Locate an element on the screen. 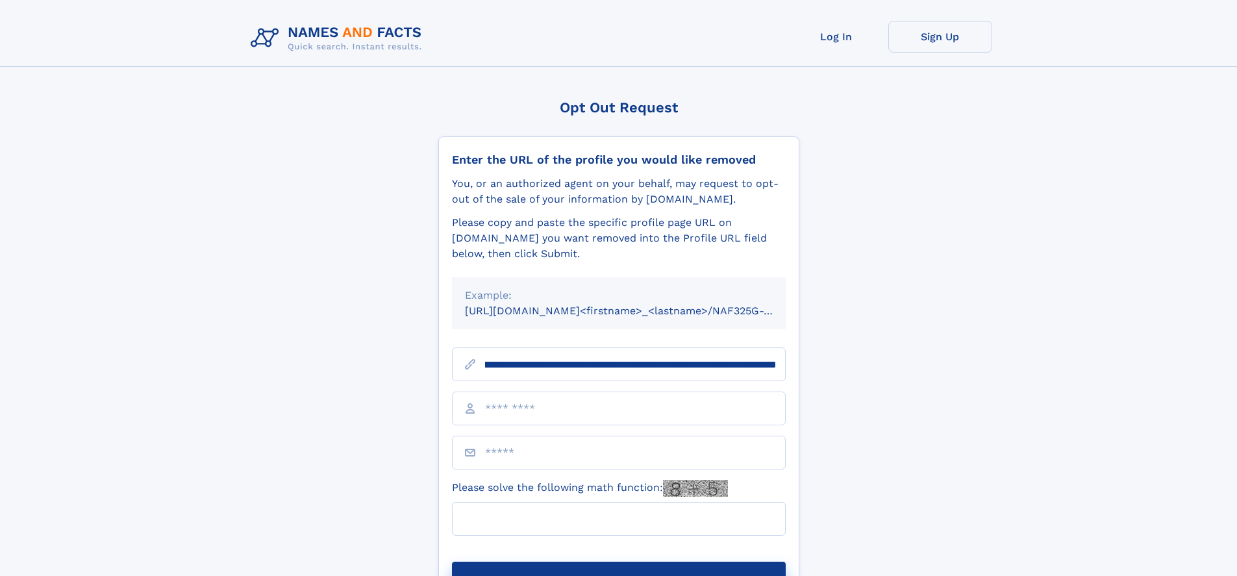 This screenshot has height=576, width=1237. img: Logo Names and Facts is located at coordinates (339, 38).